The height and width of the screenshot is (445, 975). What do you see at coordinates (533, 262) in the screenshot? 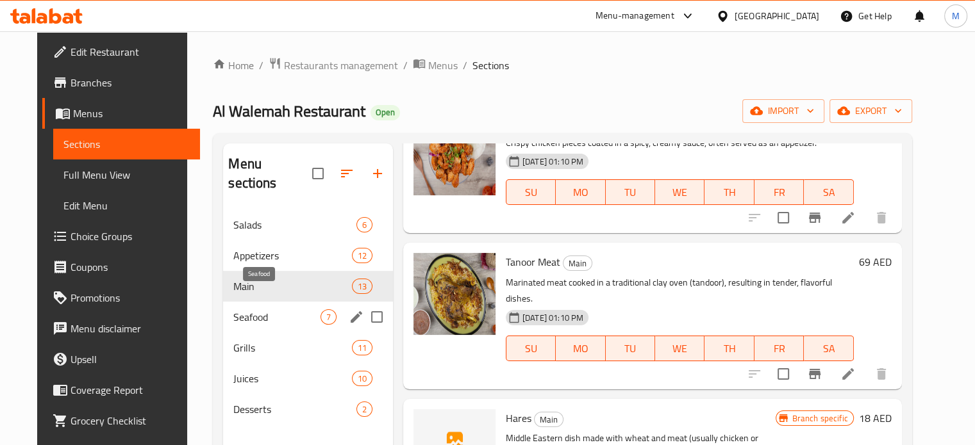
I see `span: Tanoor Meat` at bounding box center [533, 262].